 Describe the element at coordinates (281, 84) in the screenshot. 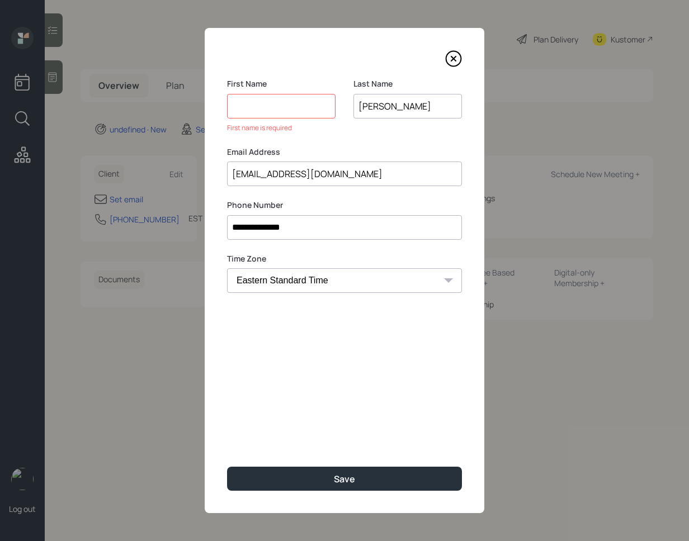

I see `label: First Name` at that location.